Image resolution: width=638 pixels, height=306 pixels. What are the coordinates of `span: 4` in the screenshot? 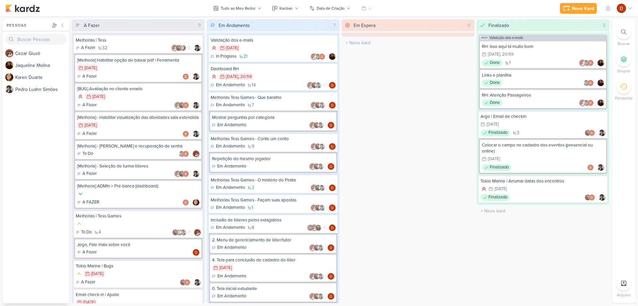 It's located at (100, 232).